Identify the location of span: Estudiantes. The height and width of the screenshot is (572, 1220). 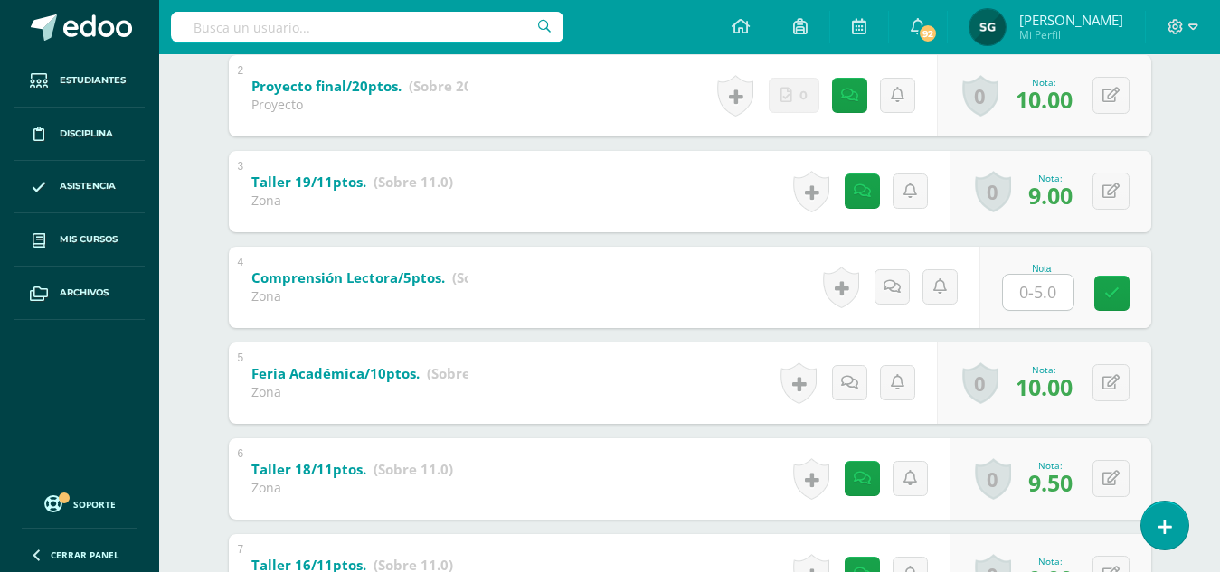
(92, 80).